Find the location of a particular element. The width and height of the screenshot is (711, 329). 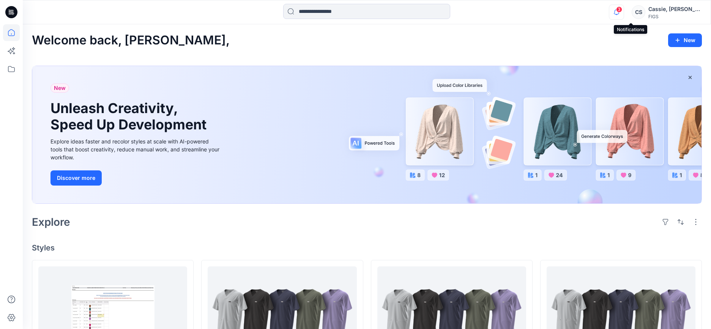

div: Explore ideas faster and recolor styles at scale with AI-powered tools that boost creativity, red... is located at coordinates (136, 149).